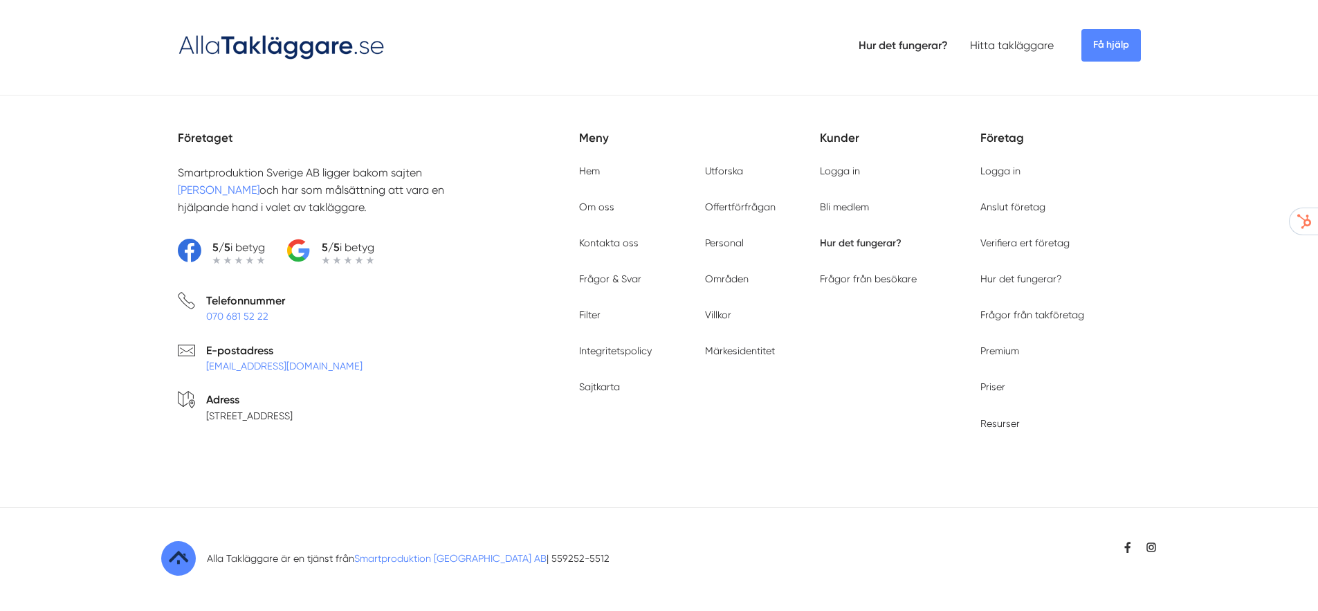  What do you see at coordinates (1060, 146) in the screenshot?
I see `h5: Företag` at bounding box center [1060, 146].